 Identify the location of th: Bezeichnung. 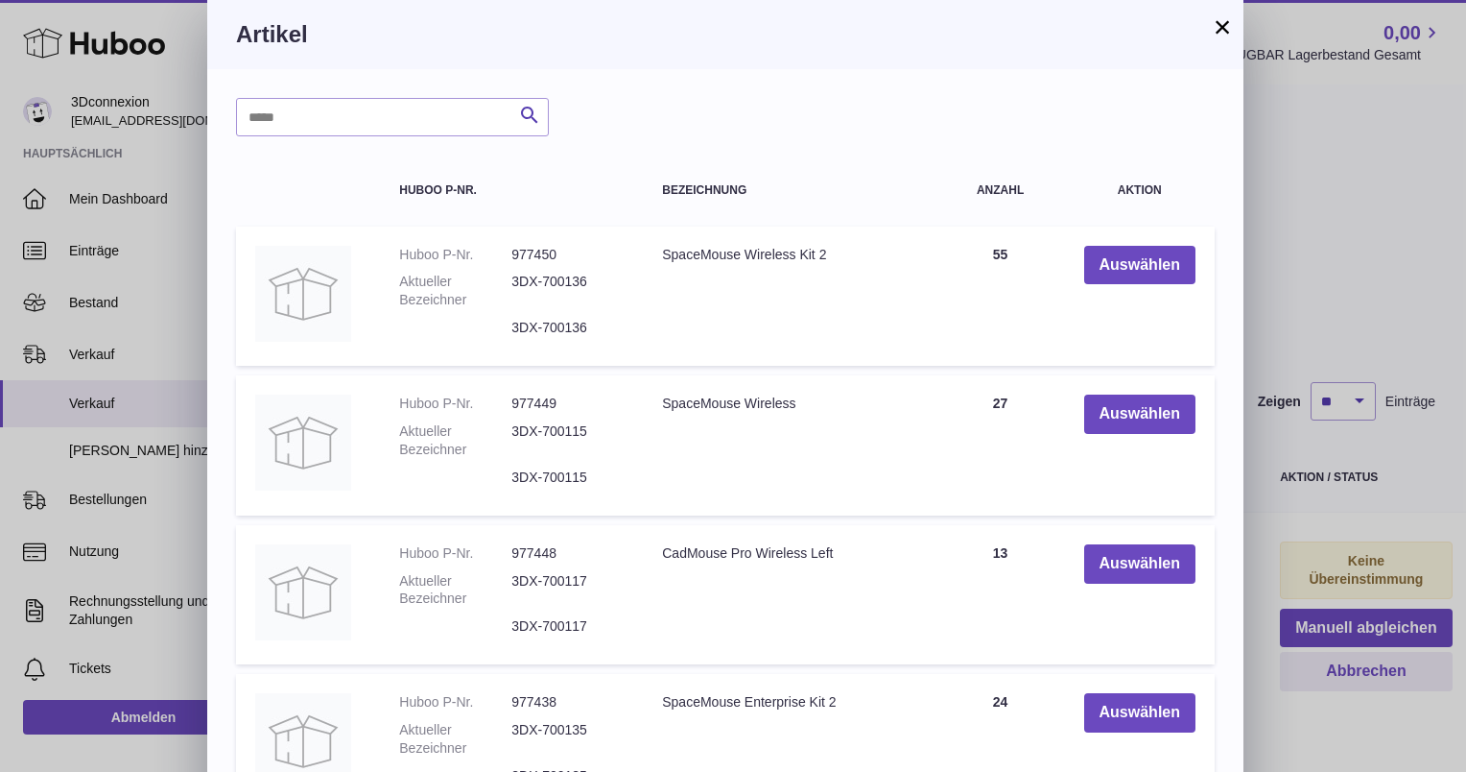
(789, 190).